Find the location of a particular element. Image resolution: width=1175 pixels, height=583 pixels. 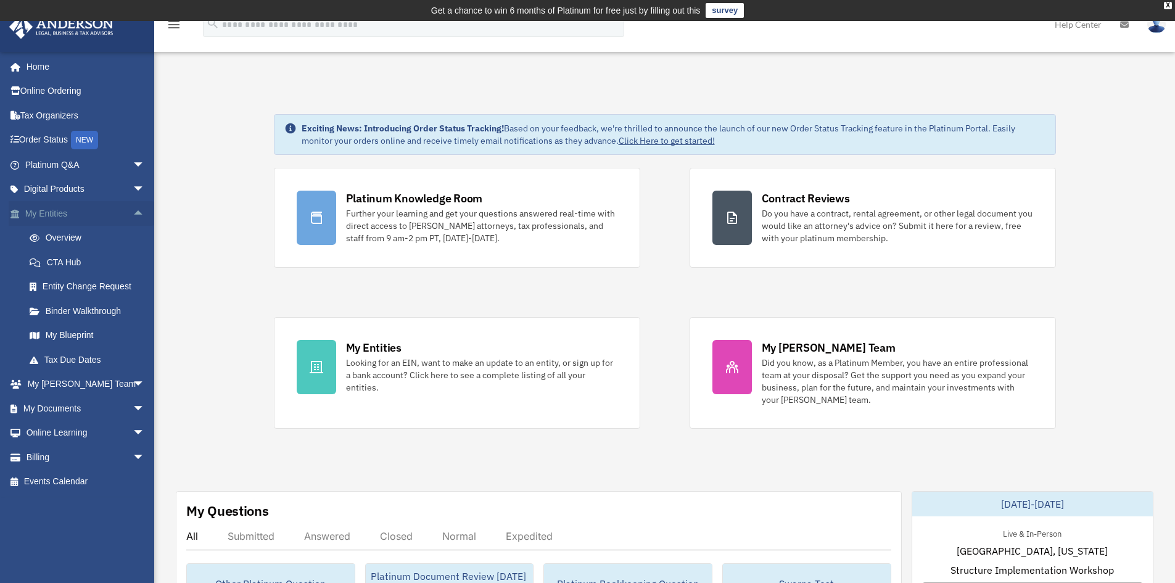

a: Platinum Knowledge Room Further your learning and get your questions answered real-time with dire... is located at coordinates (457, 218).